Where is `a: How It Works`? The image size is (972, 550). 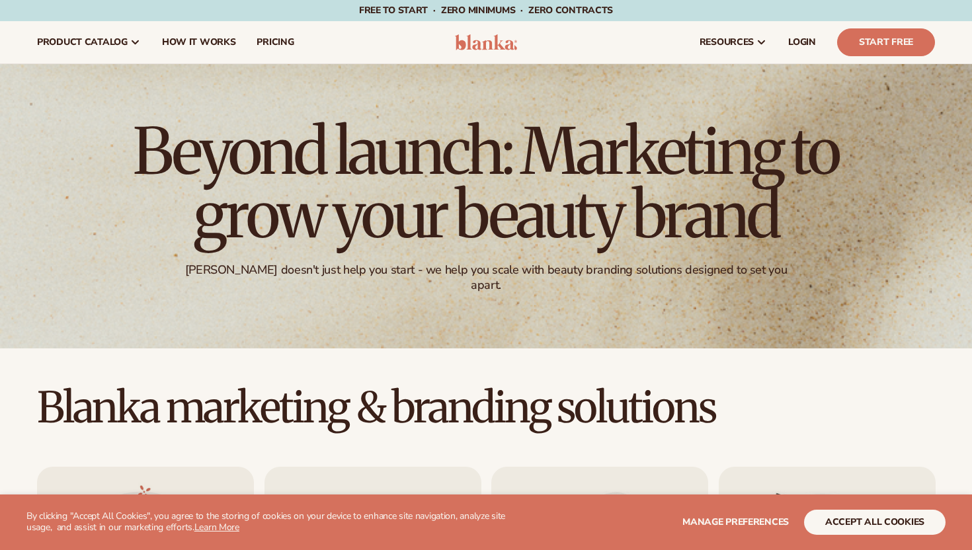 a: How It Works is located at coordinates (199, 42).